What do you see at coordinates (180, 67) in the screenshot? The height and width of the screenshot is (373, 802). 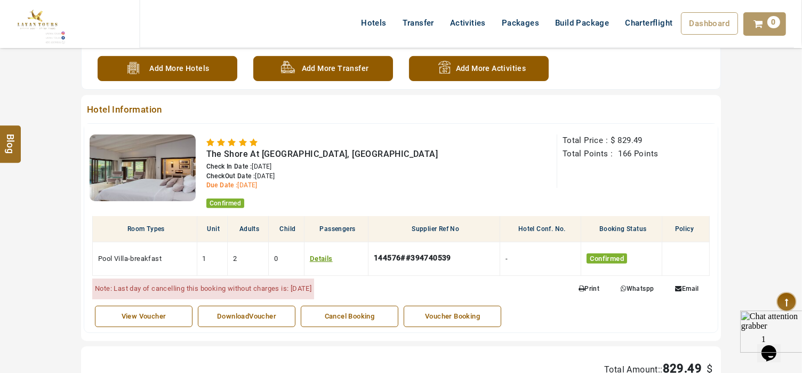 I see `span: Add More Hotels` at bounding box center [180, 67].